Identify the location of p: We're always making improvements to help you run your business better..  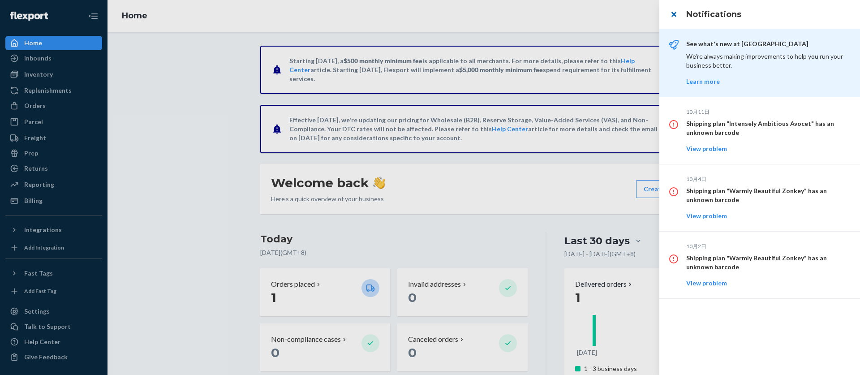
(768, 61).